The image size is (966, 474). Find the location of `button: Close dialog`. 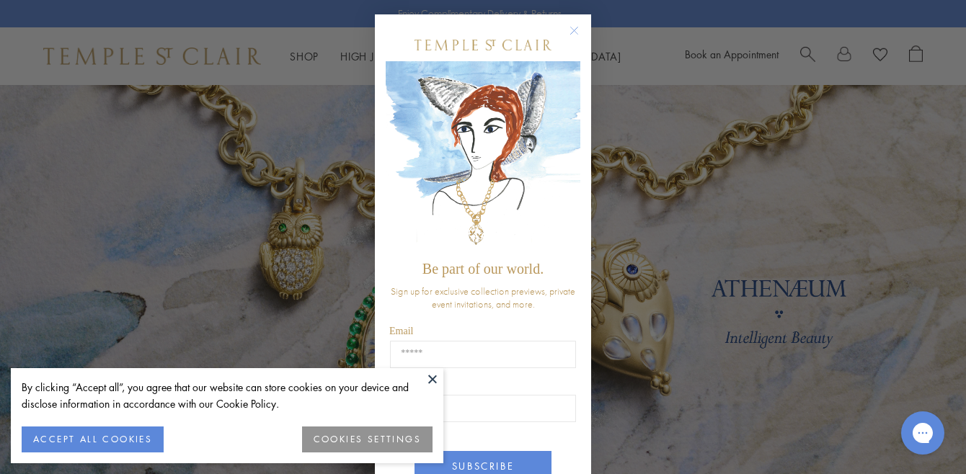

button: Close dialog is located at coordinates (581, 37).